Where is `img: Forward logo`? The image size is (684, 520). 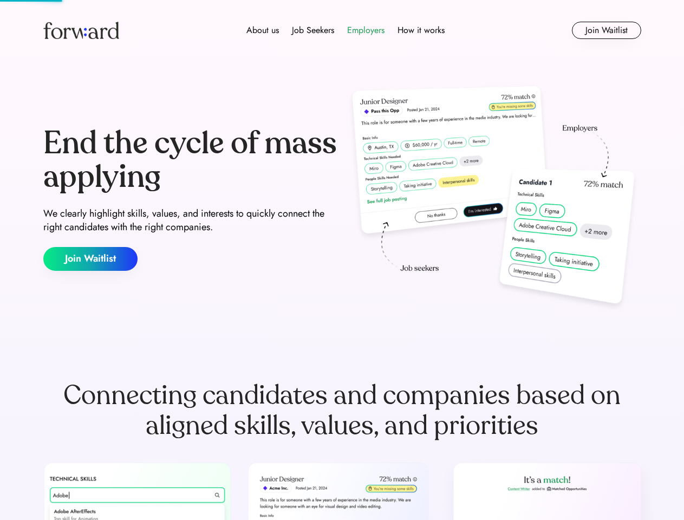 img: Forward logo is located at coordinates (81, 30).